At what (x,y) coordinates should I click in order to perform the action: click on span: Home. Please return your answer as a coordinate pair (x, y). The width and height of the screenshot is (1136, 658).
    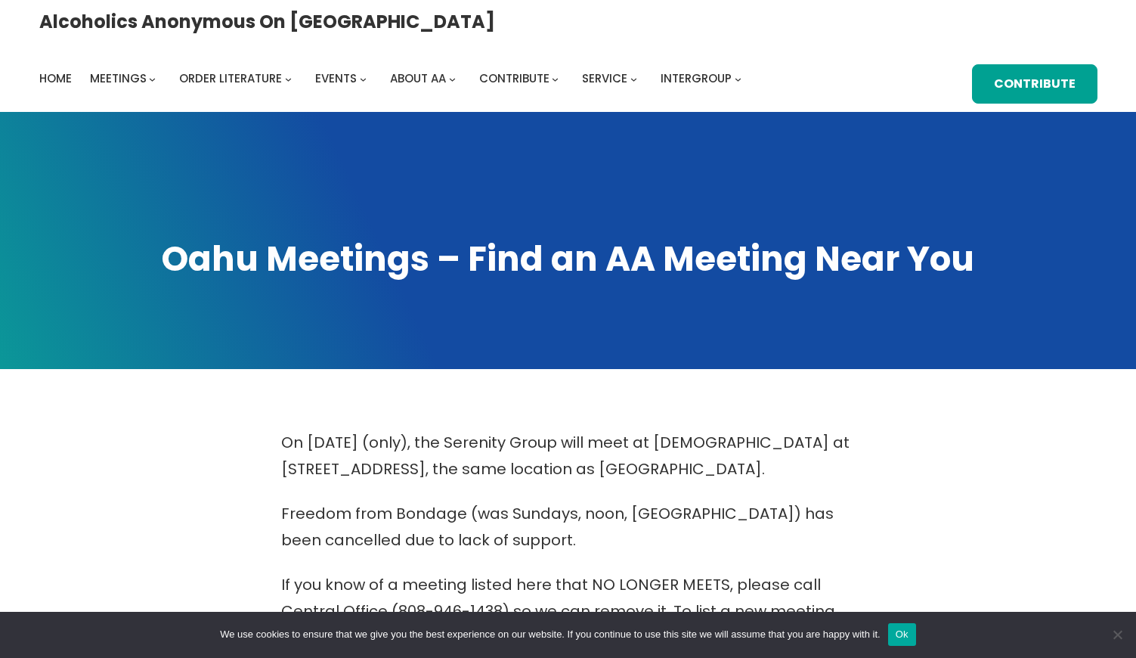
    Looking at the image, I should click on (55, 78).